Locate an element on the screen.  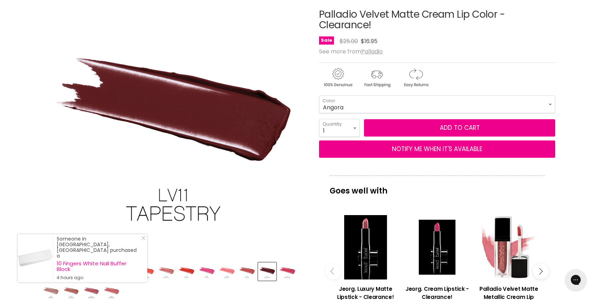
a: 10 Fingers White Nail Buffer Block is located at coordinates (98, 267).